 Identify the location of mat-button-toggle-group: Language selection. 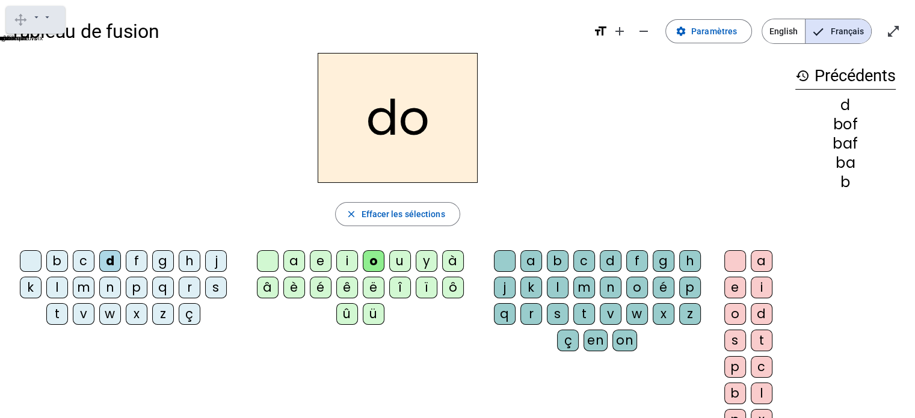
(817, 31).